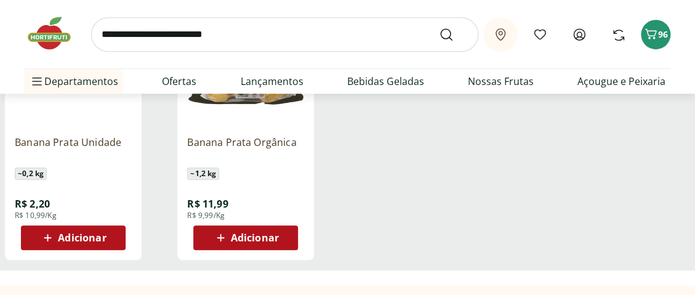 This screenshot has height=295, width=695. I want to click on a: Ofertas, so click(179, 81).